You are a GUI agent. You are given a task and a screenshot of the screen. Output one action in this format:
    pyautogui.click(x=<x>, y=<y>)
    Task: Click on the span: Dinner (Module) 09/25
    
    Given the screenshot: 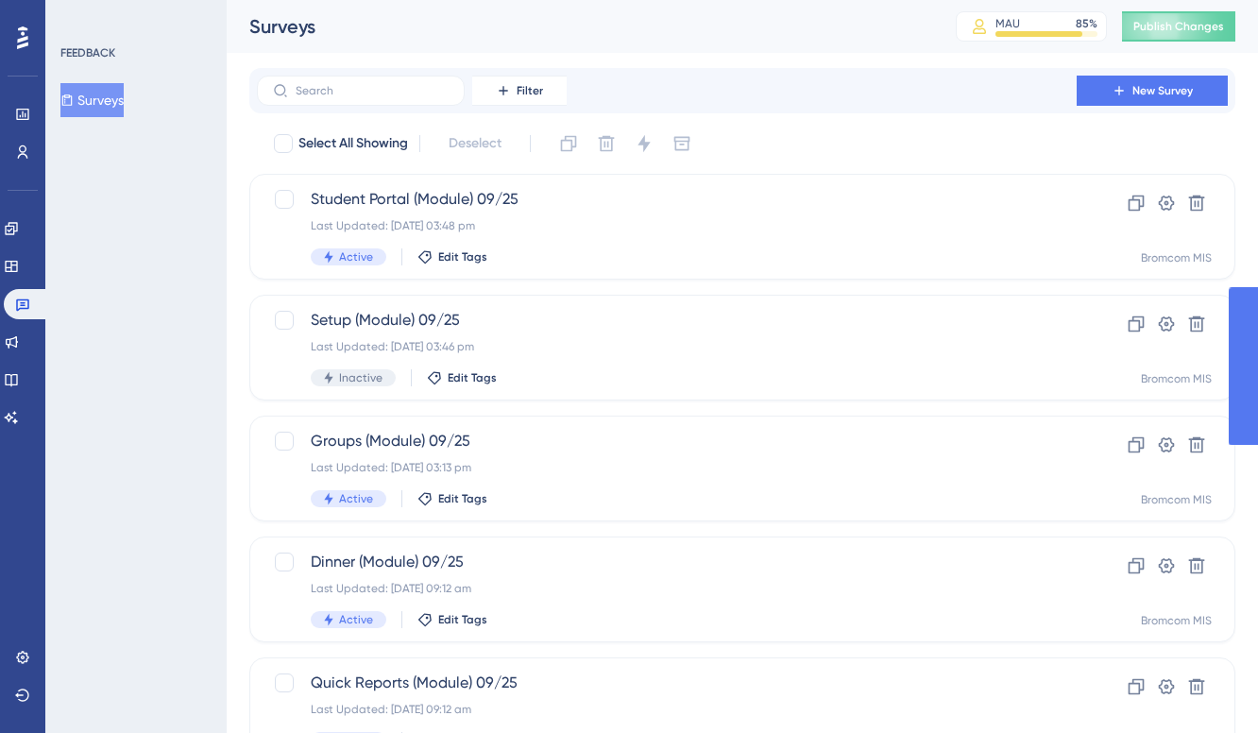 What is the action you would take?
    pyautogui.click(x=667, y=562)
    